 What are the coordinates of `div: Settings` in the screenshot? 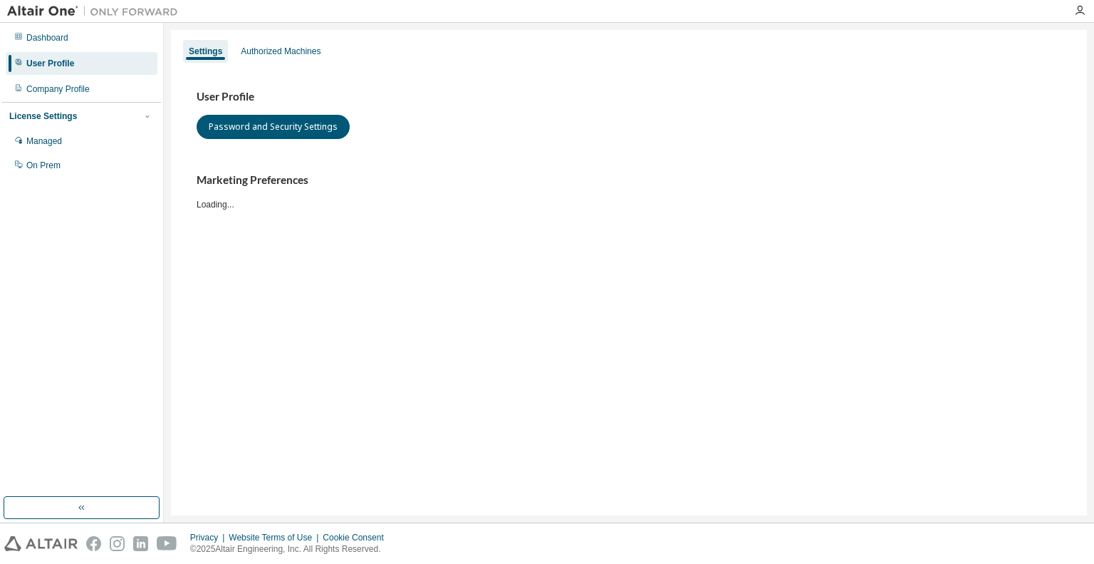 It's located at (205, 51).